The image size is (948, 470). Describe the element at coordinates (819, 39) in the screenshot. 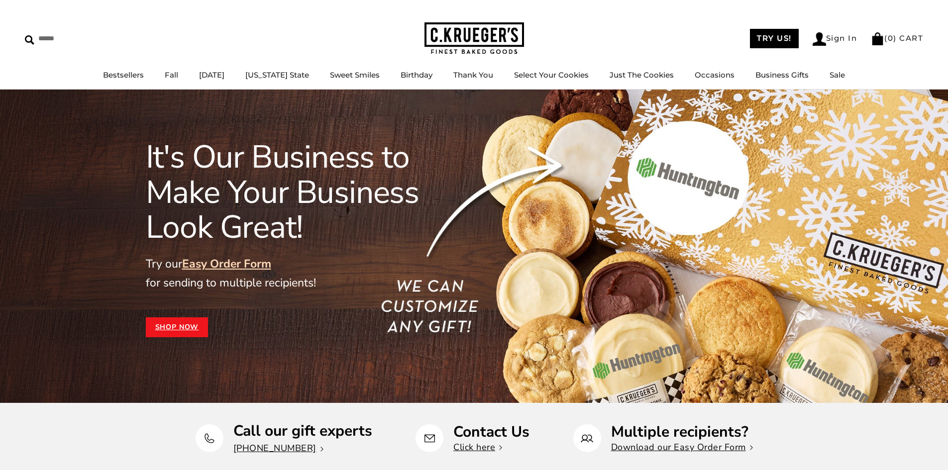

I see `img: Account` at that location.